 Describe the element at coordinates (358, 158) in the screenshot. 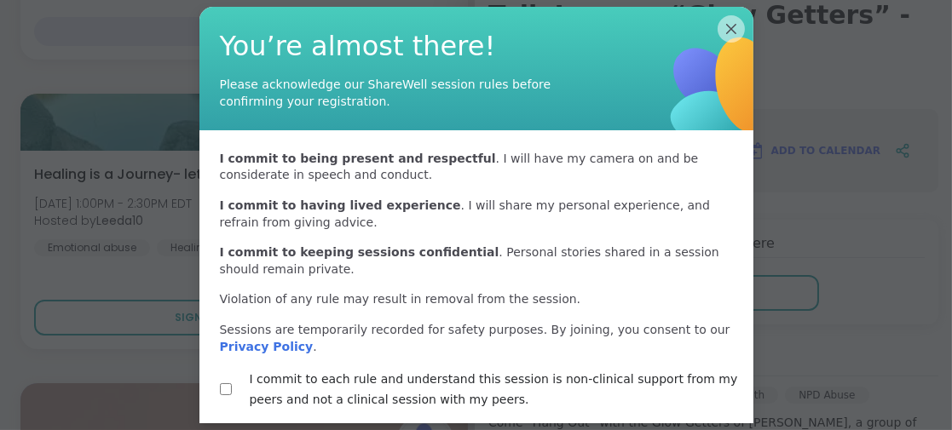

I see `b: I commit to being present and respectful` at that location.